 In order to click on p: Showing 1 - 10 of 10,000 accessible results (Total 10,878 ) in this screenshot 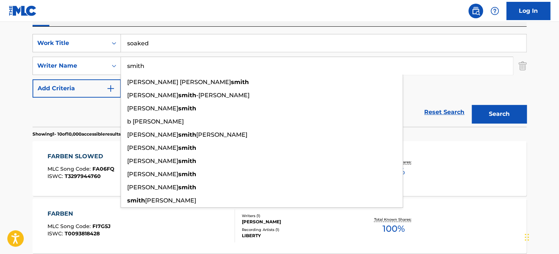, I will do `click(91, 134)`.